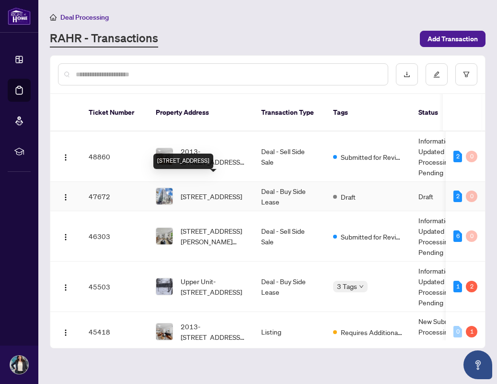 The image size is (497, 384). Describe the element at coordinates (115, 236) in the screenshot. I see `td: 46303` at that location.